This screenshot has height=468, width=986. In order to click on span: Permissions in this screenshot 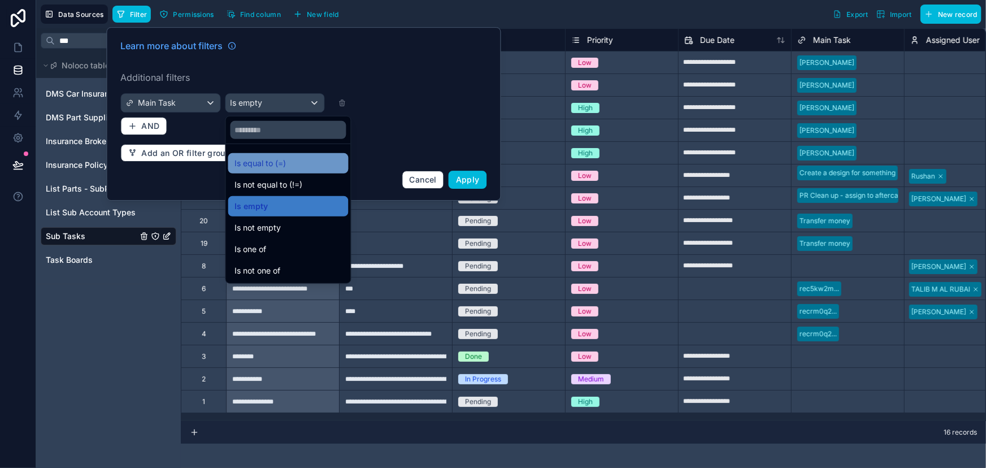, I will do `click(193, 14)`.